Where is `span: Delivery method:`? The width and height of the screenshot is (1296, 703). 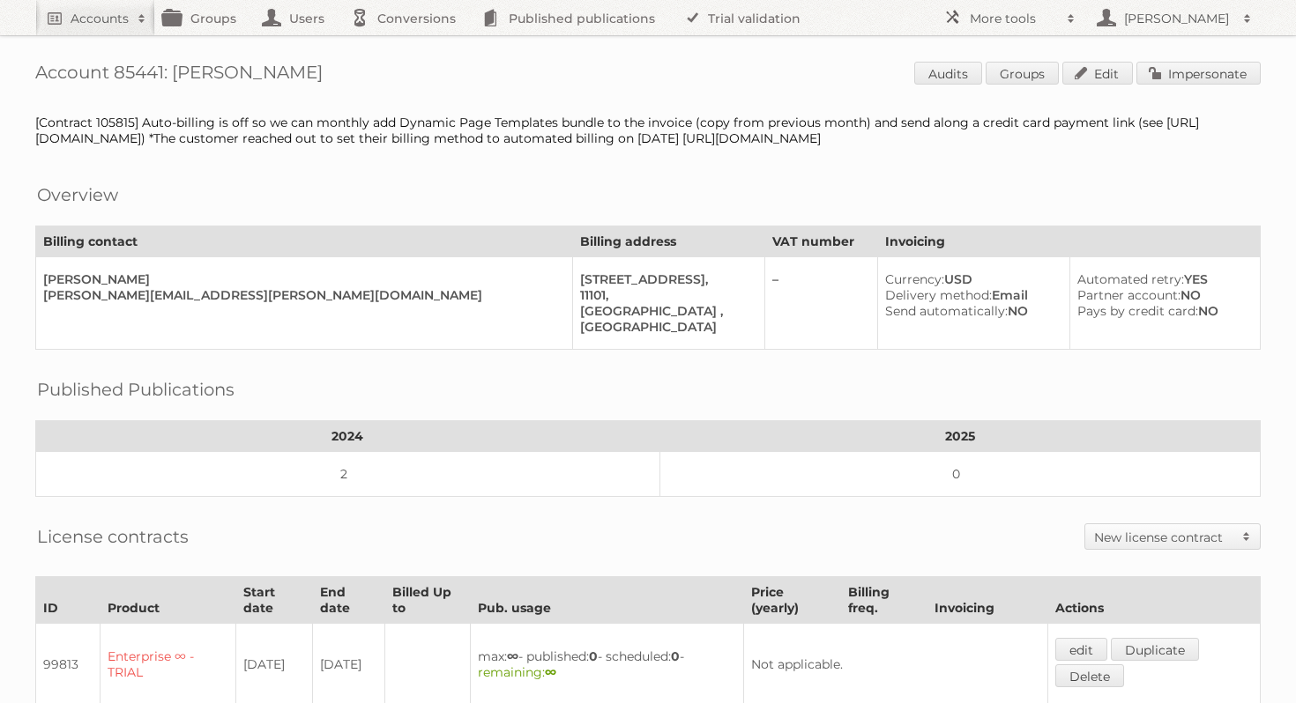
span: Delivery method: is located at coordinates (938, 295).